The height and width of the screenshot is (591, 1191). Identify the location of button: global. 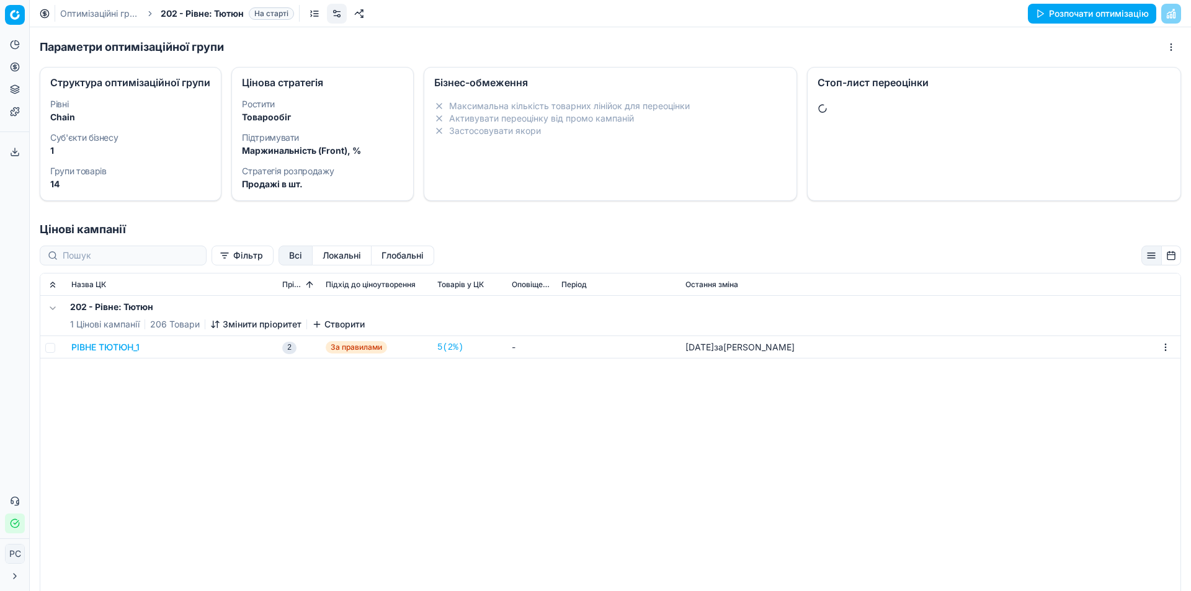
(403, 256).